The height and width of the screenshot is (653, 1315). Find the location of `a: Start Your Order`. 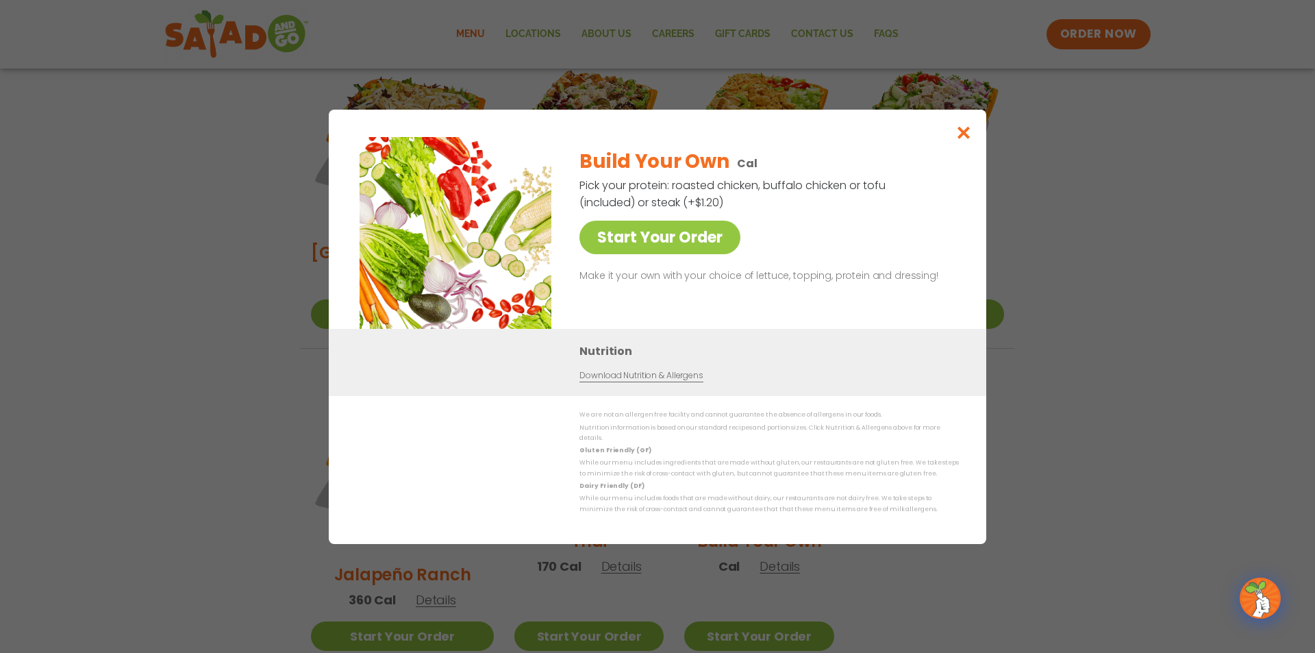

a: Start Your Order is located at coordinates (659, 237).